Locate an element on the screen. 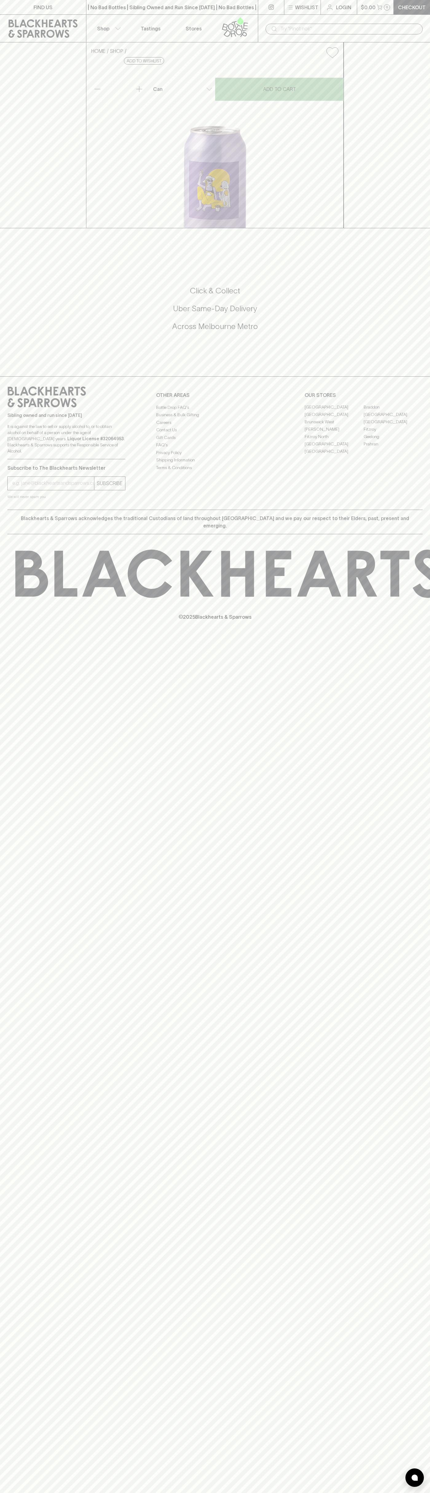 The height and width of the screenshot is (1493, 430). p: Login is located at coordinates (343, 7).